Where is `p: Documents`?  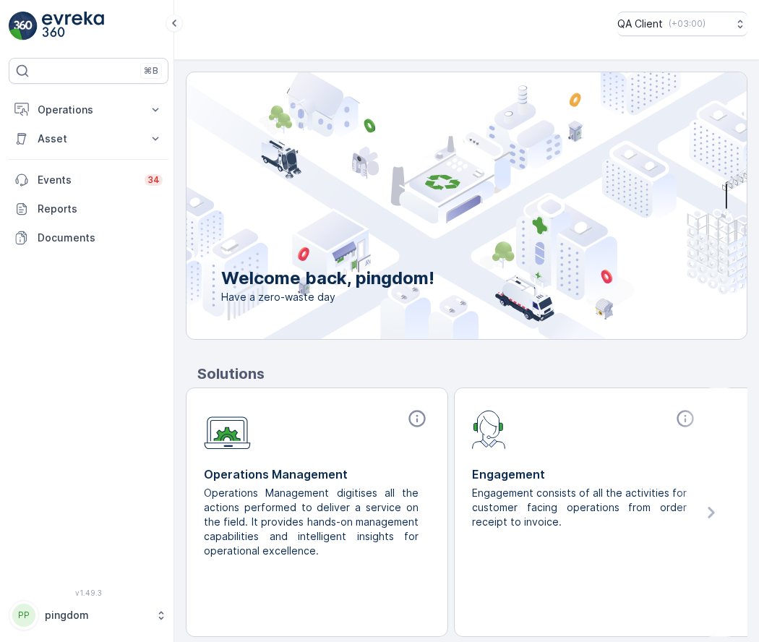 p: Documents is located at coordinates (100, 238).